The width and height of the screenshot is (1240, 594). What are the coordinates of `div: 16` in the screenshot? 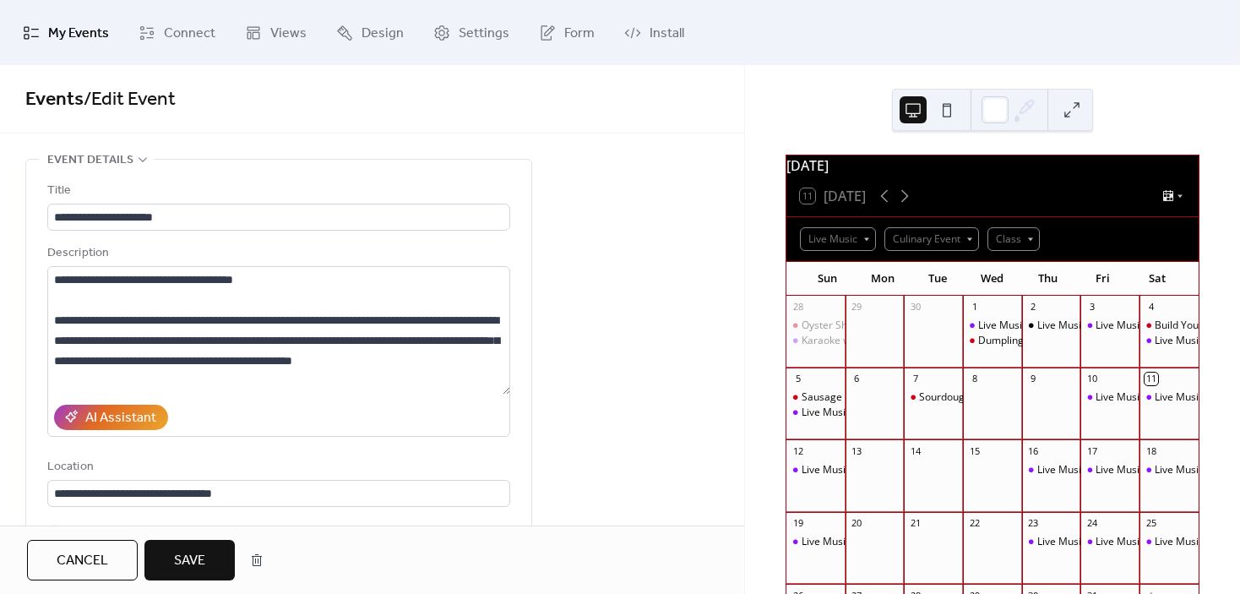 It's located at (1033, 450).